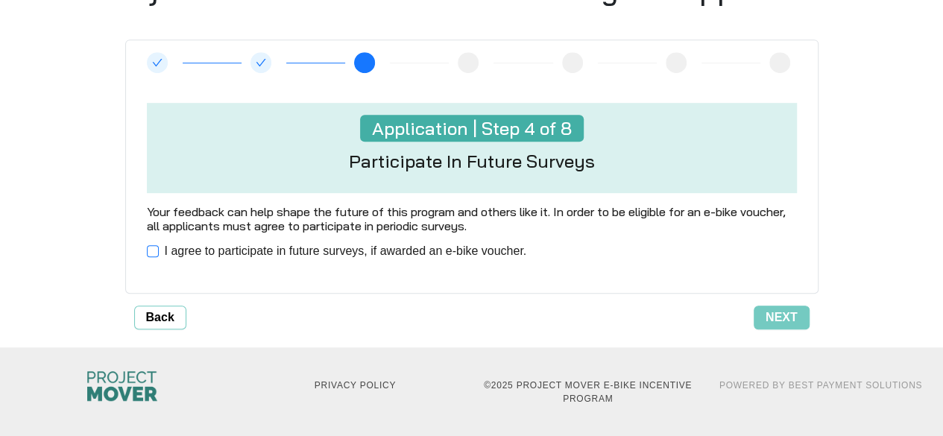 This screenshot has width=943, height=436. What do you see at coordinates (355, 386) in the screenshot?
I see `a: Privacy Policy` at bounding box center [355, 386].